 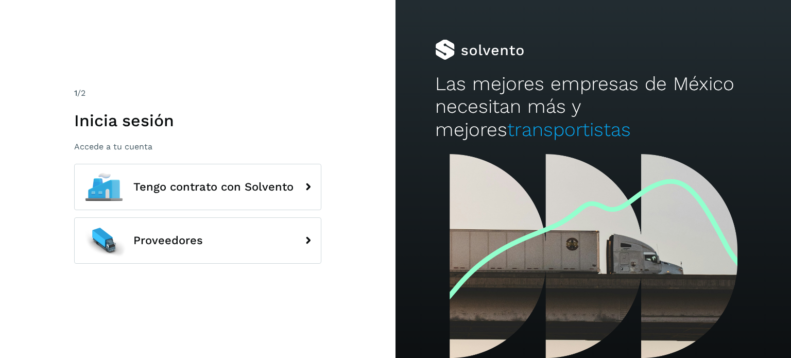 I want to click on span: 1, so click(x=76, y=93).